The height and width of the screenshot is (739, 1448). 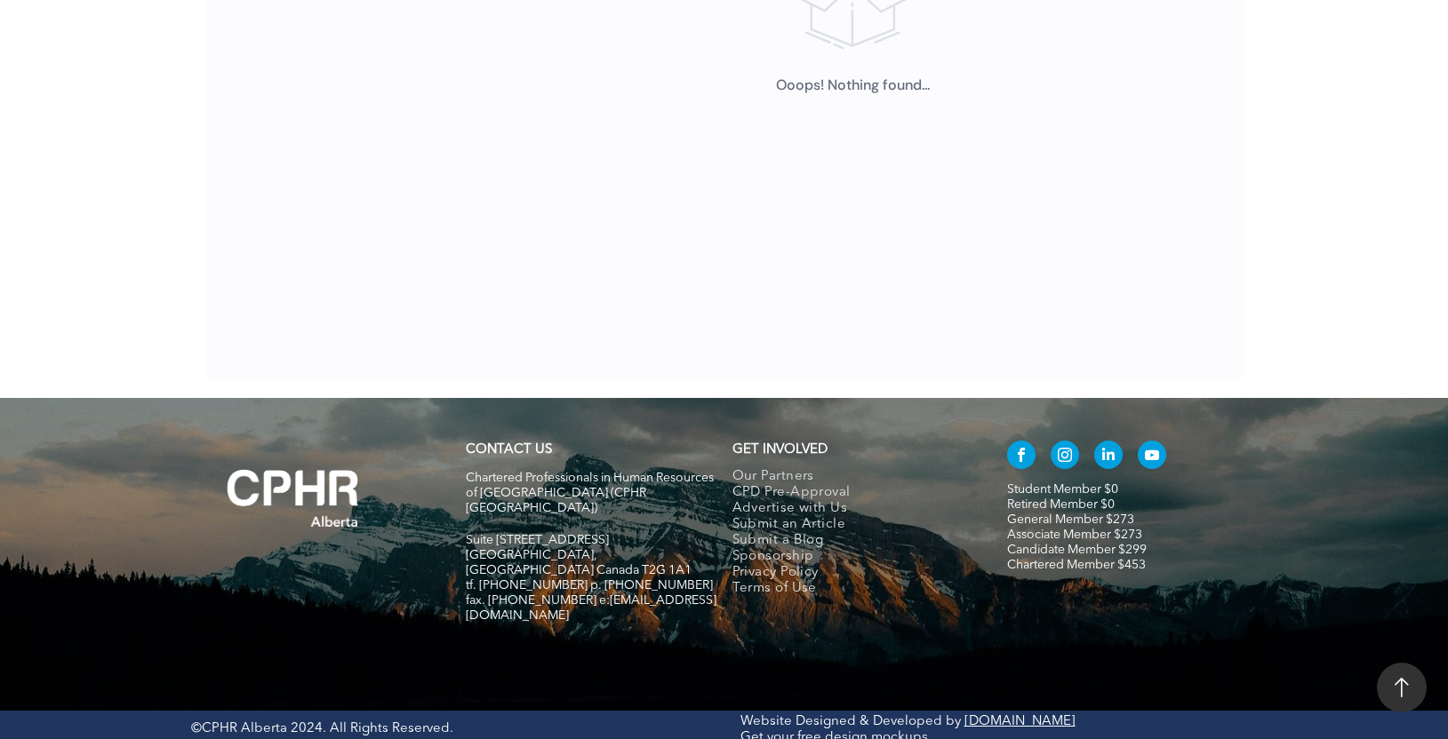 I want to click on a: instagram, so click(x=1065, y=457).